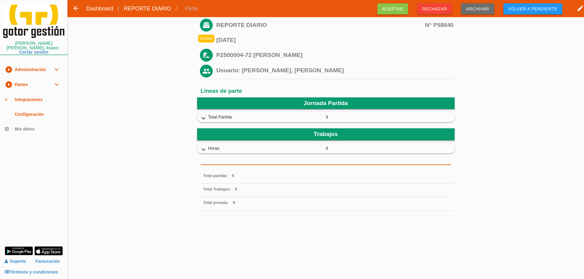  Describe the element at coordinates (434, 9) in the screenshot. I see `span: Rechazar` at that location.